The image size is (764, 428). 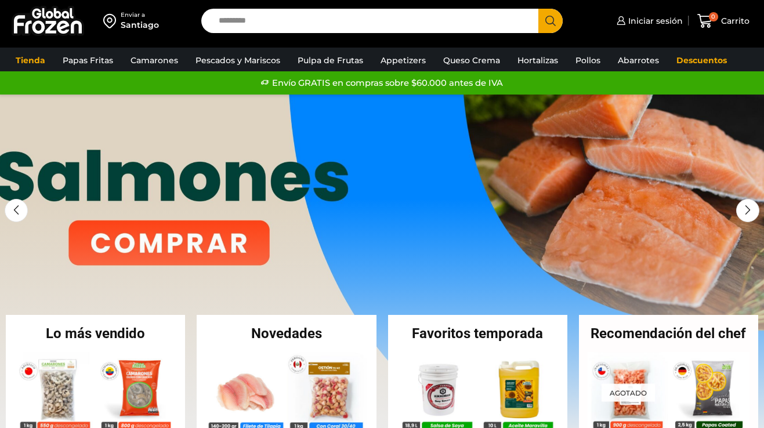 What do you see at coordinates (723, 21) in the screenshot?
I see `a: 0 Carrito` at bounding box center [723, 21].